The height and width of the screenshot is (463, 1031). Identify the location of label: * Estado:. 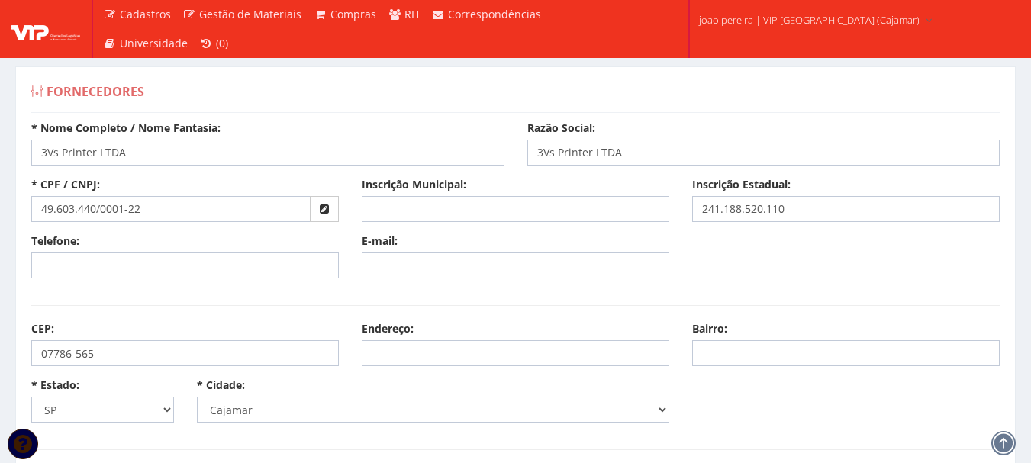
(55, 385).